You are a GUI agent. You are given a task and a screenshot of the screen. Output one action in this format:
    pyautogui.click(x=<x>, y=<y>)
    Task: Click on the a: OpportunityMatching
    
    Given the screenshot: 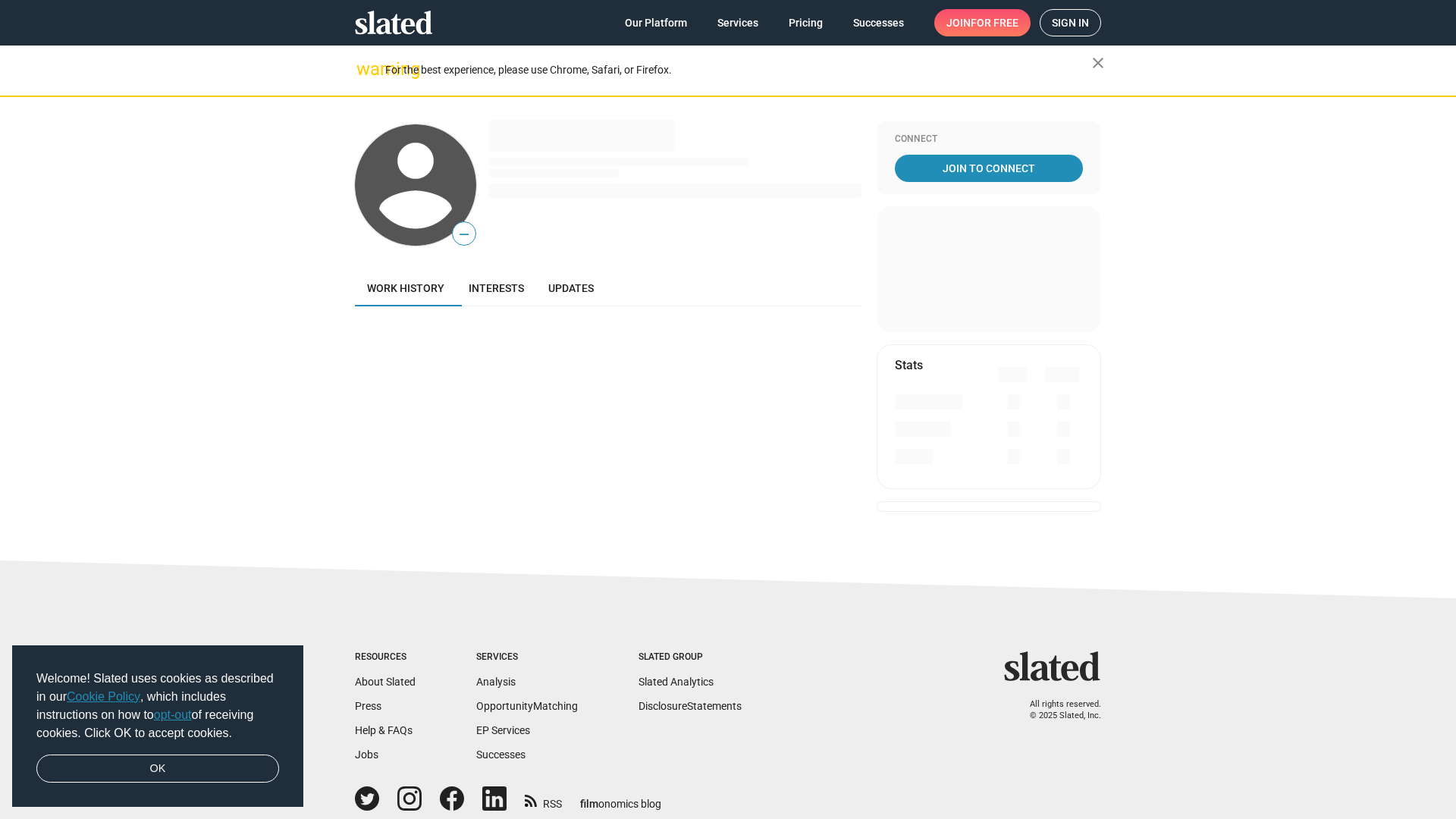 What is the action you would take?
    pyautogui.click(x=527, y=706)
    